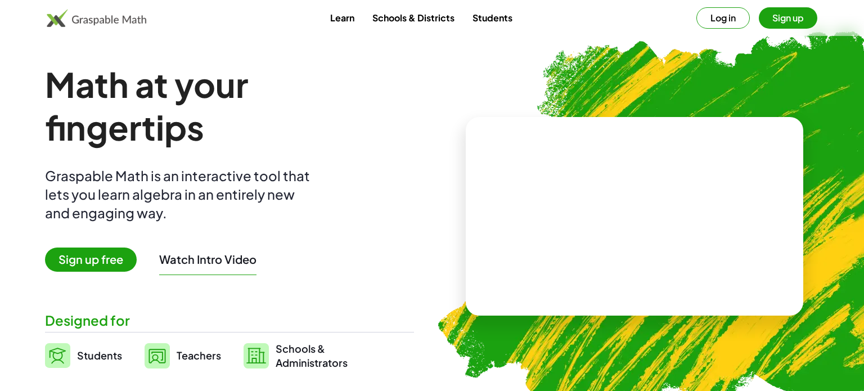  I want to click on span: Students, so click(100, 355).